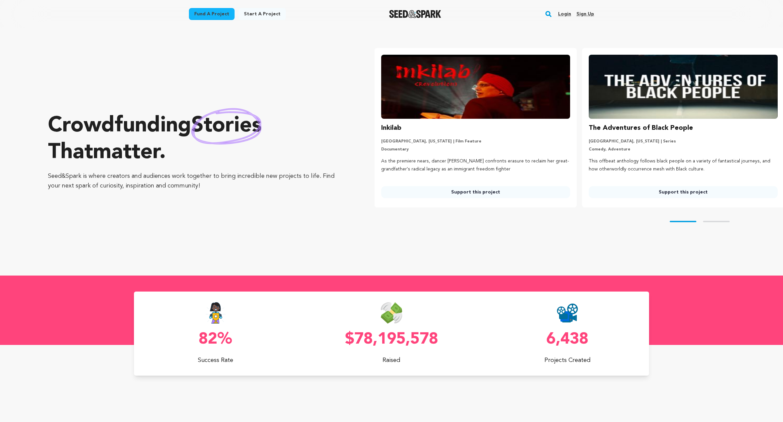 Image resolution: width=783 pixels, height=422 pixels. What do you see at coordinates (215, 339) in the screenshot?
I see `p: 82%` at bounding box center [215, 339].